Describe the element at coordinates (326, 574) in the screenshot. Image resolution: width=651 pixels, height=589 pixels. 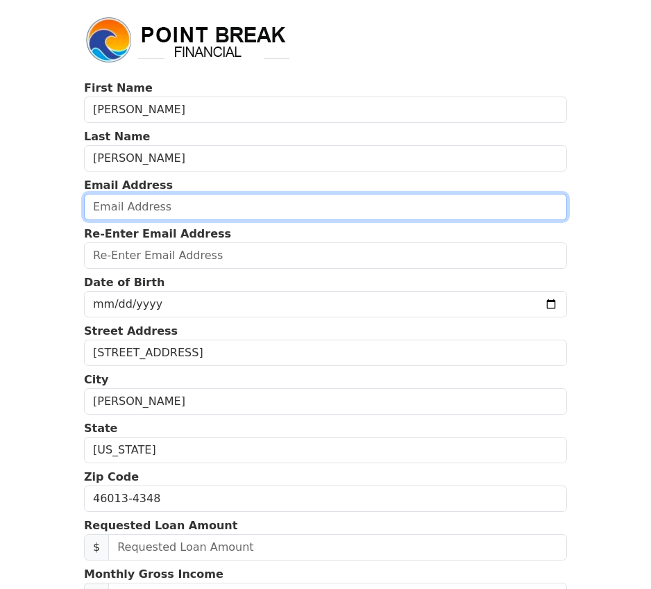
I see `p: Monthly Gross Income` at that location.